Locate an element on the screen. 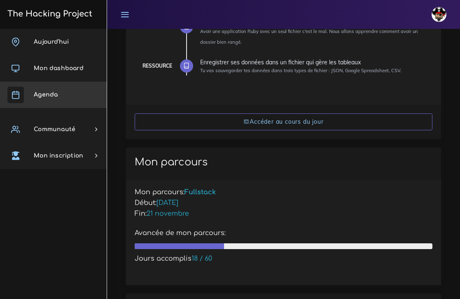  span: 18 / 60 is located at coordinates (202, 258).